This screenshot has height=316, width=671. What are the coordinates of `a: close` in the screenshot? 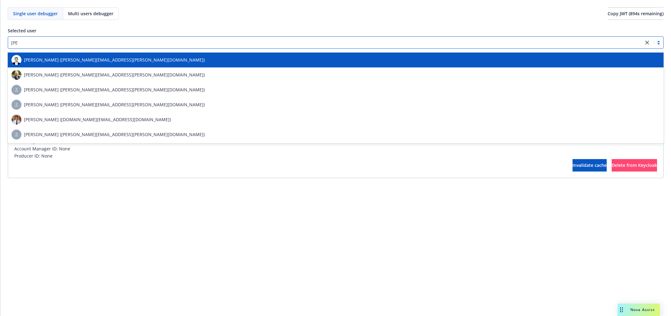 It's located at (647, 43).